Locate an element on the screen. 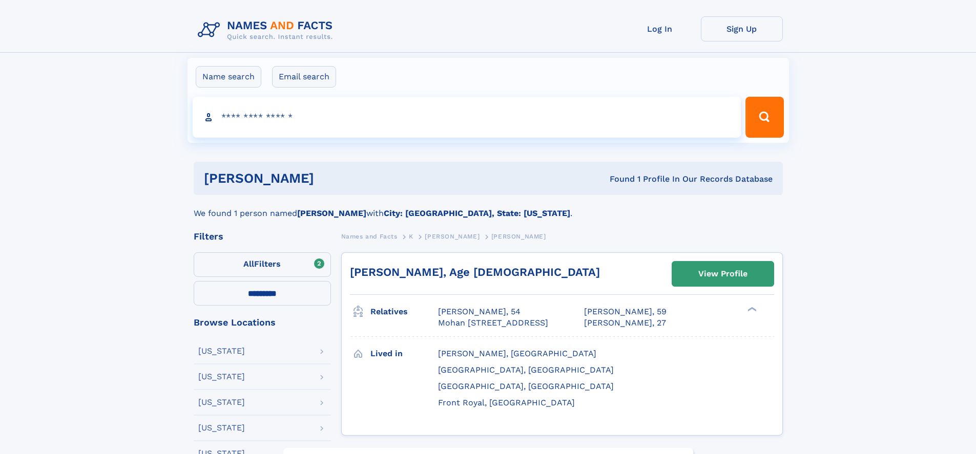 This screenshot has width=976, height=454. span: All is located at coordinates (248, 264).